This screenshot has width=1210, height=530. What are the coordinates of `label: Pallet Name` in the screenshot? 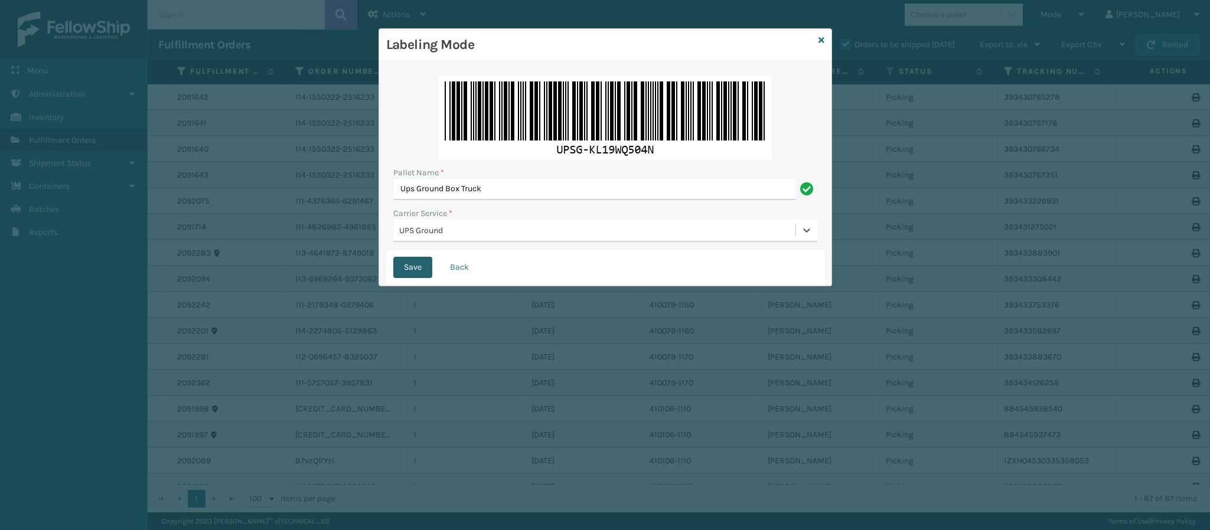 It's located at (419, 172).